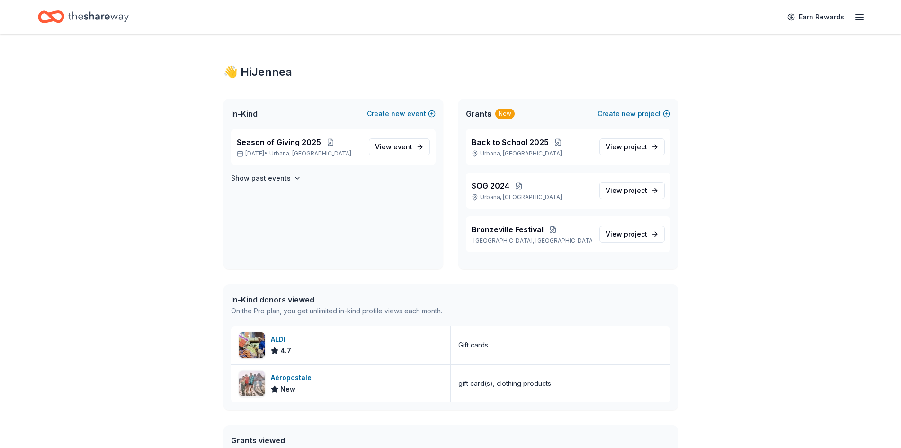 This screenshot has width=901, height=448. What do you see at coordinates (403, 146) in the screenshot?
I see `span: event` at bounding box center [403, 146].